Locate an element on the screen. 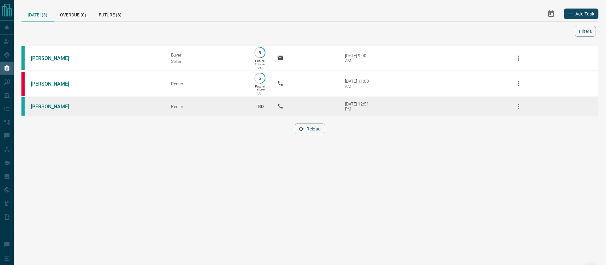  button: Select Date Range is located at coordinates (551, 14).